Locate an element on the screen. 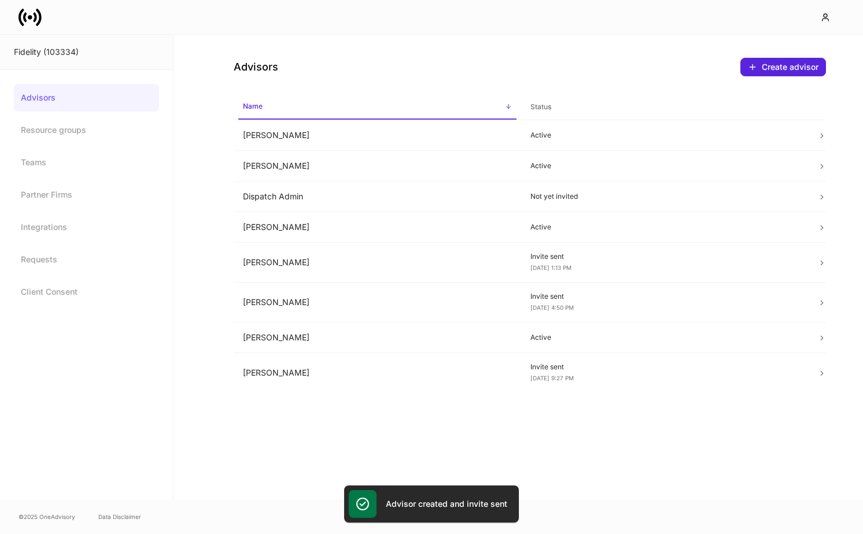 The height and width of the screenshot is (534, 863). a: Integrations is located at coordinates (86, 227).